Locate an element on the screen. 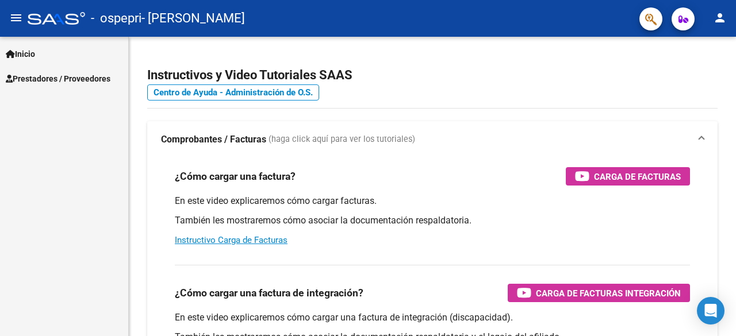 The width and height of the screenshot is (736, 336). h3: ¿Cómo cargar una factura de integración? is located at coordinates (269, 293).